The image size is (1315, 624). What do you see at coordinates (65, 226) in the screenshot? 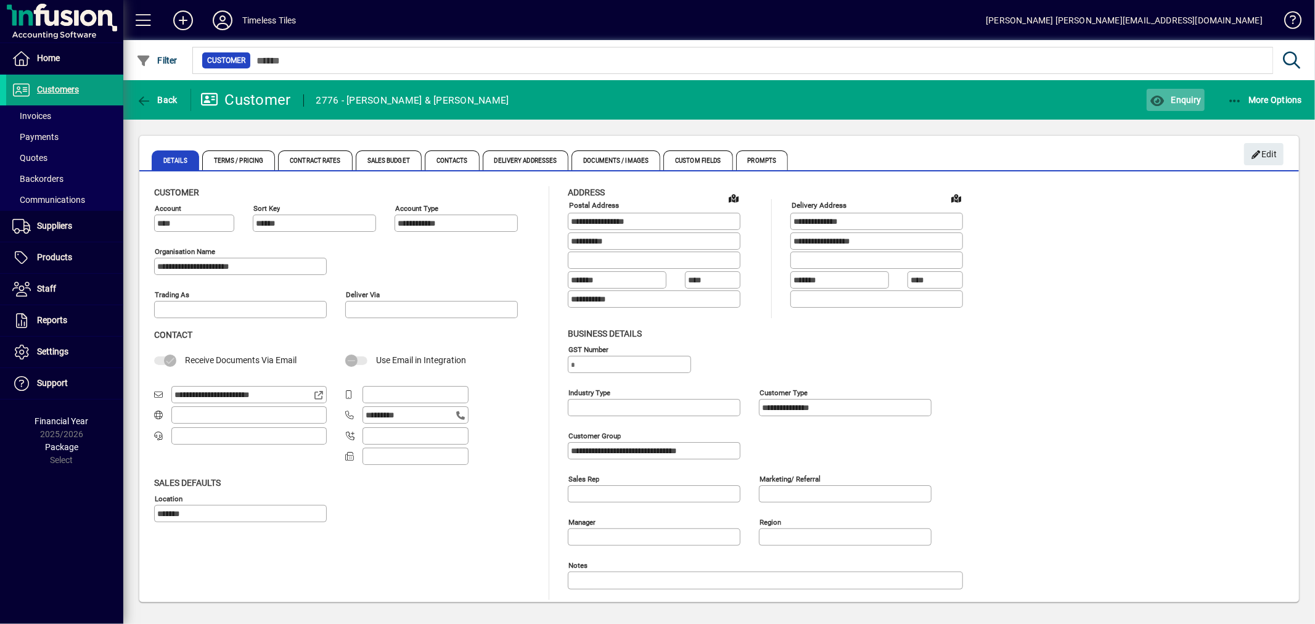
I see `a: Suppliers` at bounding box center [65, 226].